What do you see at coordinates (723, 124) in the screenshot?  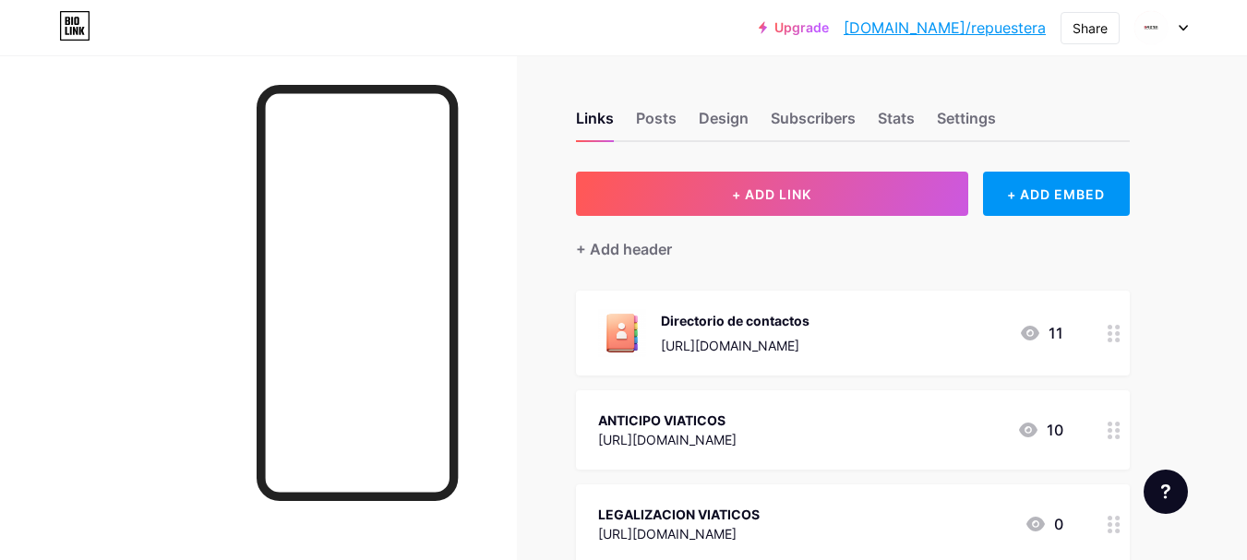 I see `div: Design` at bounding box center [723, 124].